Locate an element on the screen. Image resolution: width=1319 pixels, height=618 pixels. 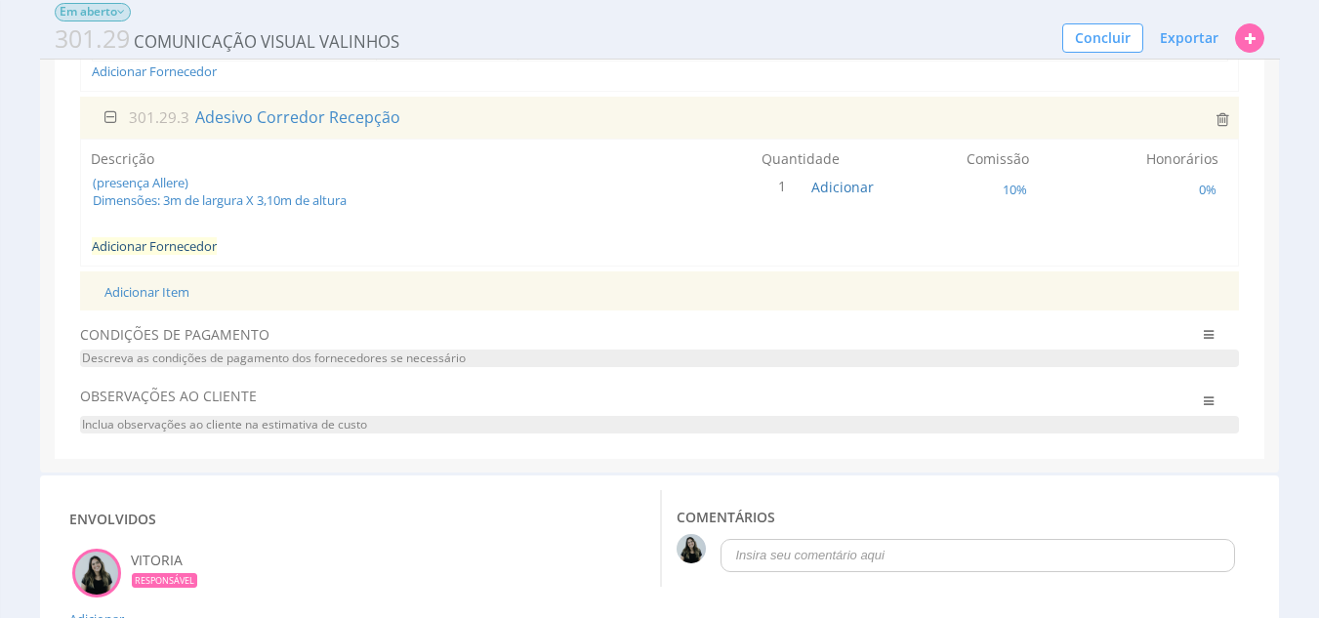
i: Excluir is located at coordinates (1222, 119).